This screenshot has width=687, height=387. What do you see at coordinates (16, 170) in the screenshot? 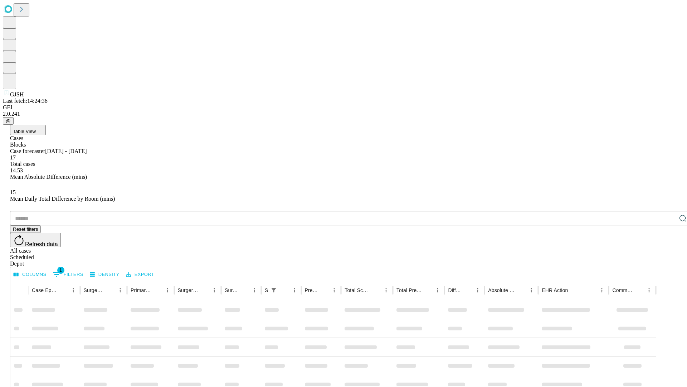
I see `span: 14.53` at bounding box center [16, 170].